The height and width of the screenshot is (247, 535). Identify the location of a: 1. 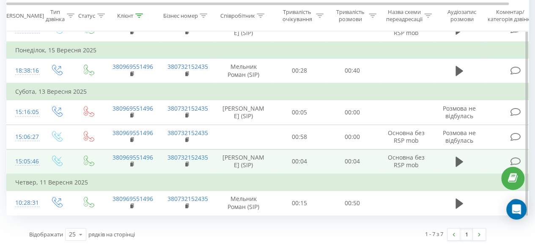
(467, 235).